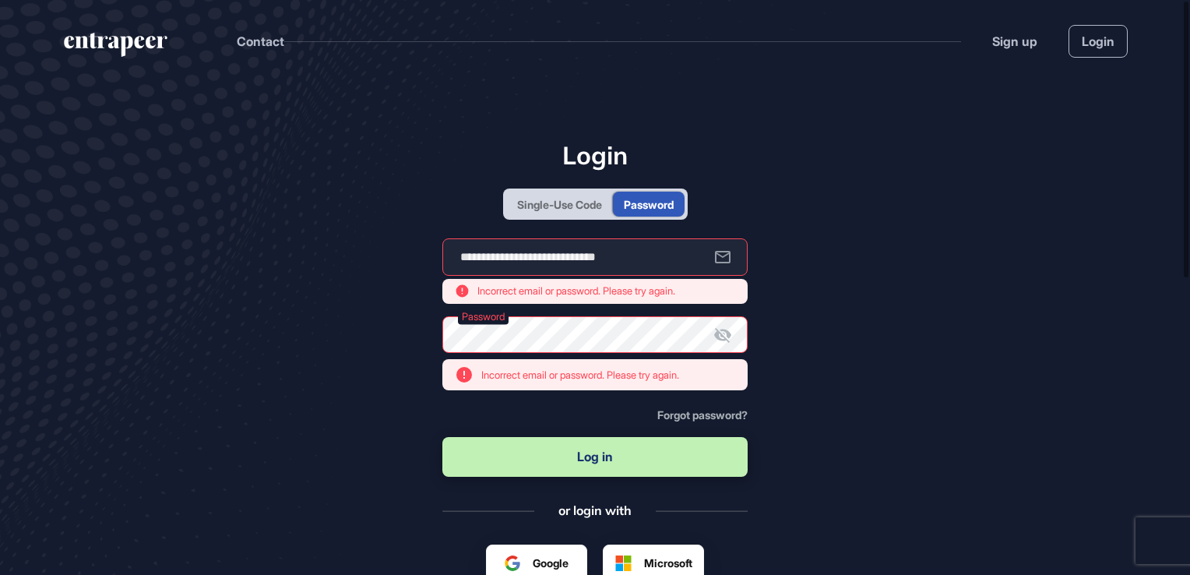 This screenshot has height=575, width=1190. I want to click on a: Sign up, so click(1014, 41).